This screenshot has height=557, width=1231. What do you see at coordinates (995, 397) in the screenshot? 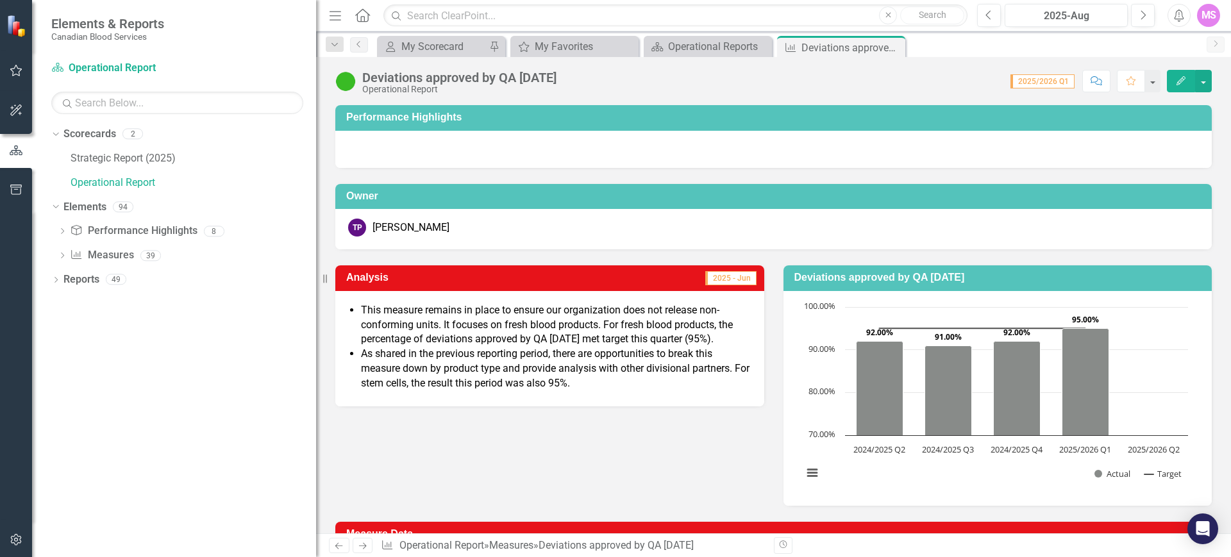
I see `svg: Interactive chart` at bounding box center [995, 397].